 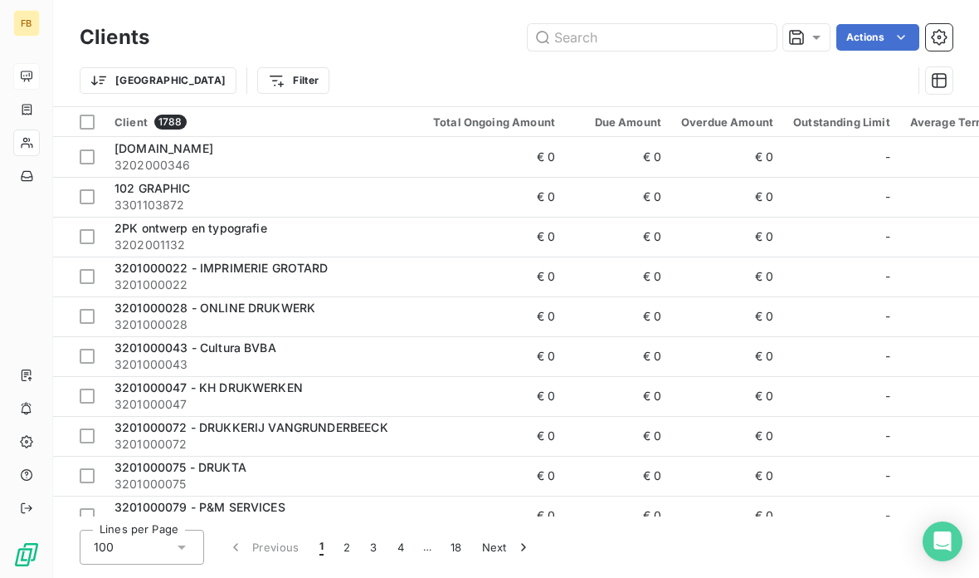 I want to click on span: 3201000072 - DRUKKERIJ VANGRUNDERBEECK, so click(x=251, y=427).